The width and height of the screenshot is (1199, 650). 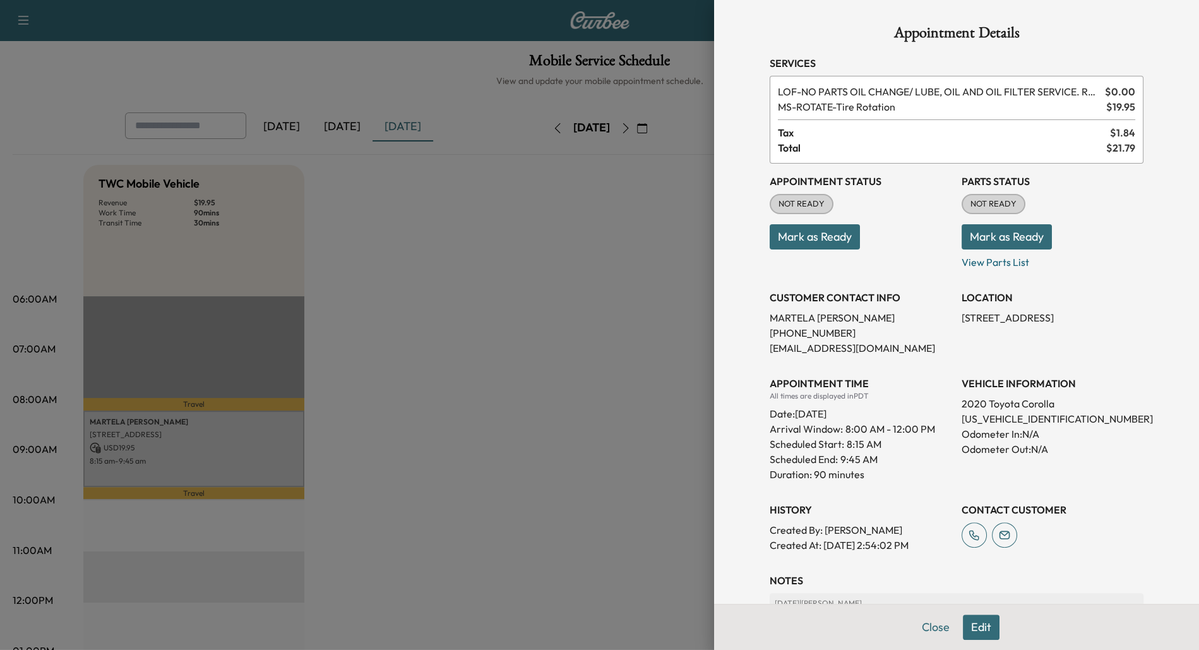 What do you see at coordinates (861, 383) in the screenshot?
I see `h3: APPOINTMENT TIME` at bounding box center [861, 383].